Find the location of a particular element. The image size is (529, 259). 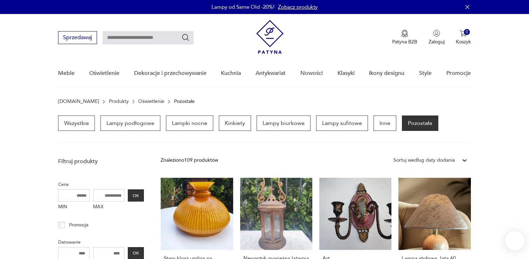

p: Lampy sufitowe is located at coordinates (342, 123).